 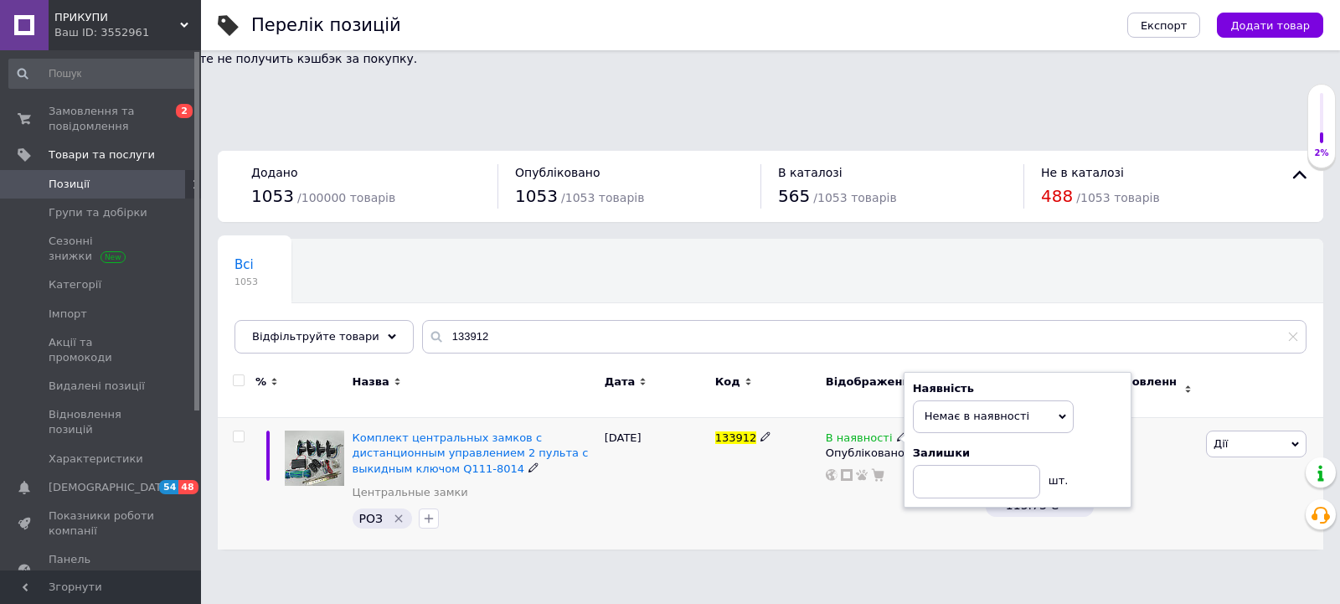 I want to click on svg: Видалити мітку, so click(x=399, y=518).